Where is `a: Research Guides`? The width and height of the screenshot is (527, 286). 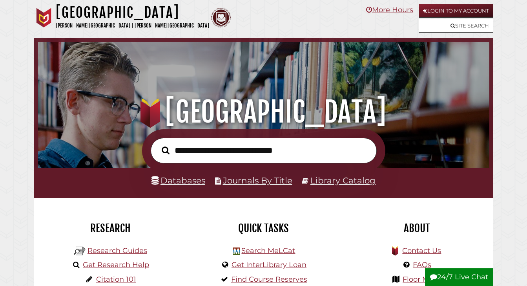 a: Research Guides is located at coordinates (117, 250).